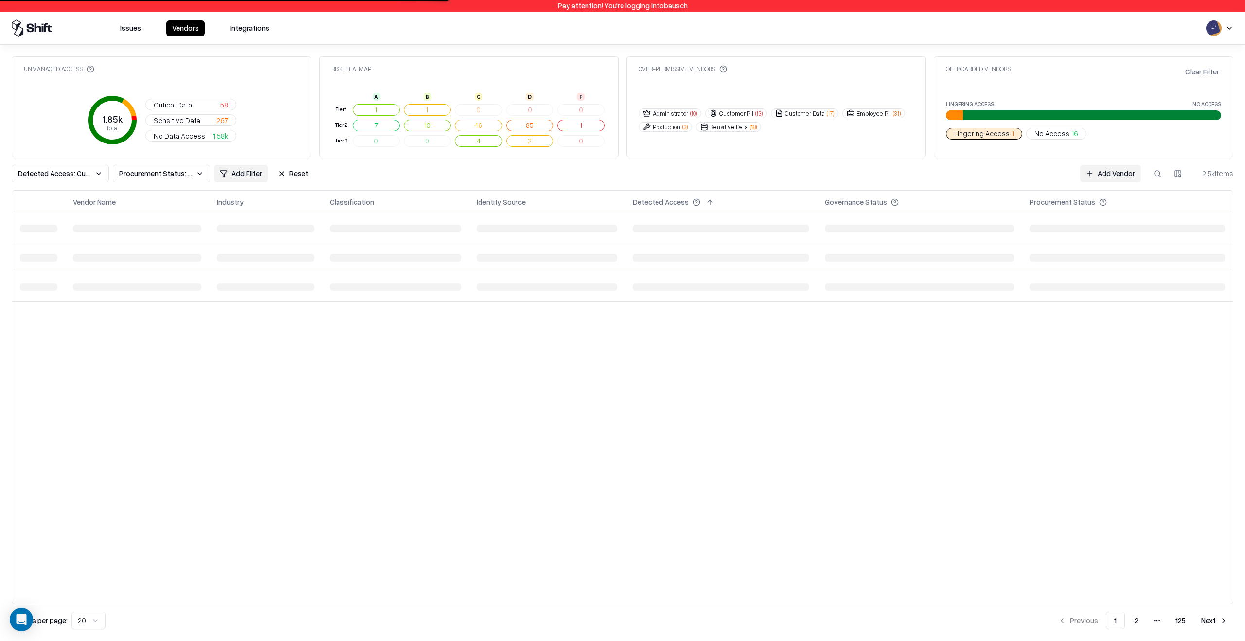 This screenshot has height=641, width=1245. What do you see at coordinates (162, 174) in the screenshot?
I see `button: Procurement Status: Offboarded` at bounding box center [162, 174].